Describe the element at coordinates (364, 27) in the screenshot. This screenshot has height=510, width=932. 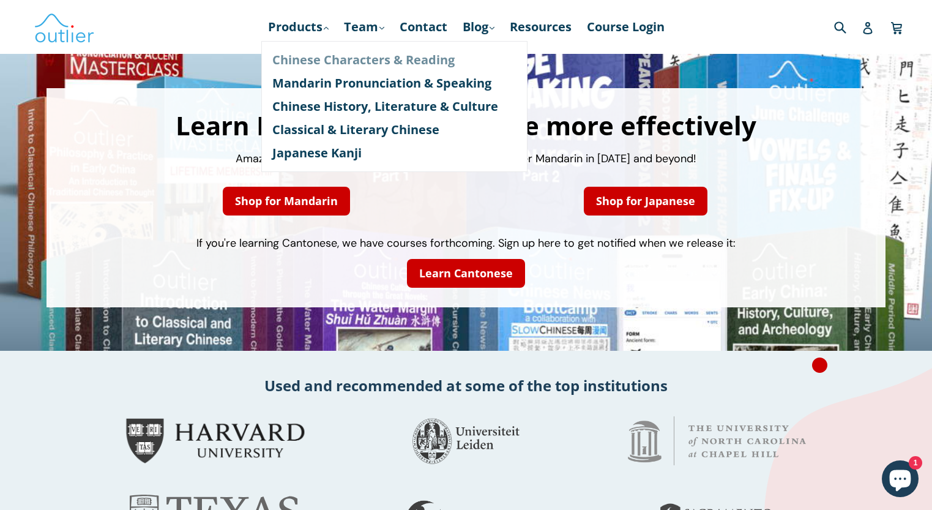
I see `a: Team` at that location.